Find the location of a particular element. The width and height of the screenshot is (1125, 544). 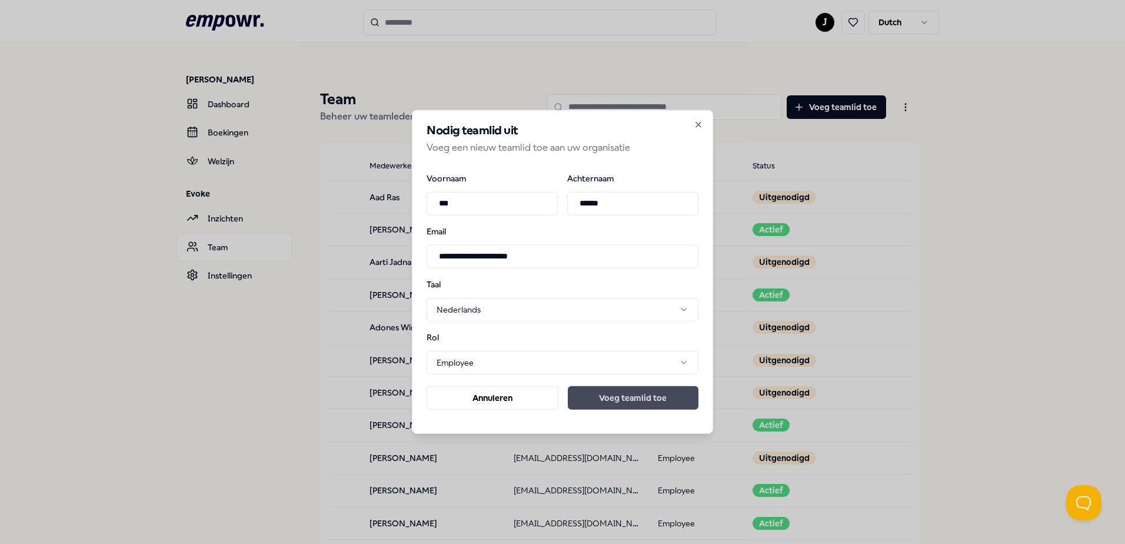

label: Rol is located at coordinates (457, 337).